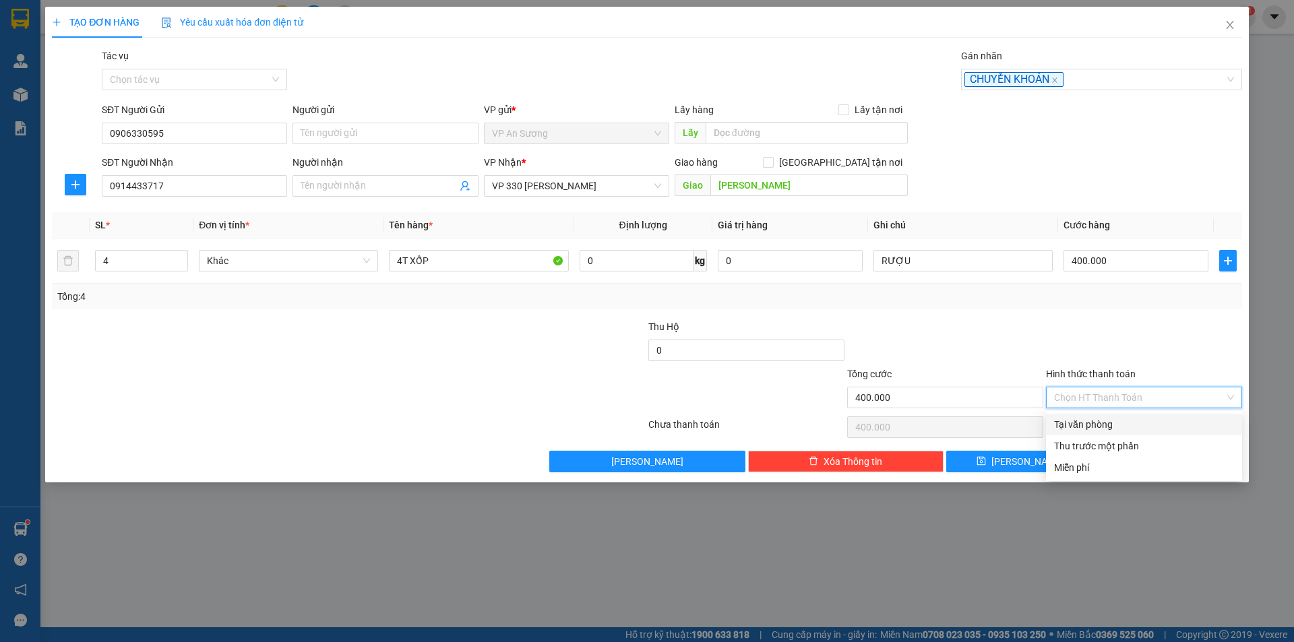  Describe the element at coordinates (13, 82) in the screenshot. I see `span: CR:` at that location.